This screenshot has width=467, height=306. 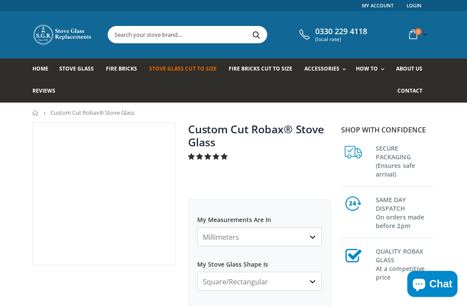 What do you see at coordinates (410, 90) in the screenshot?
I see `span: Contact` at bounding box center [410, 90].